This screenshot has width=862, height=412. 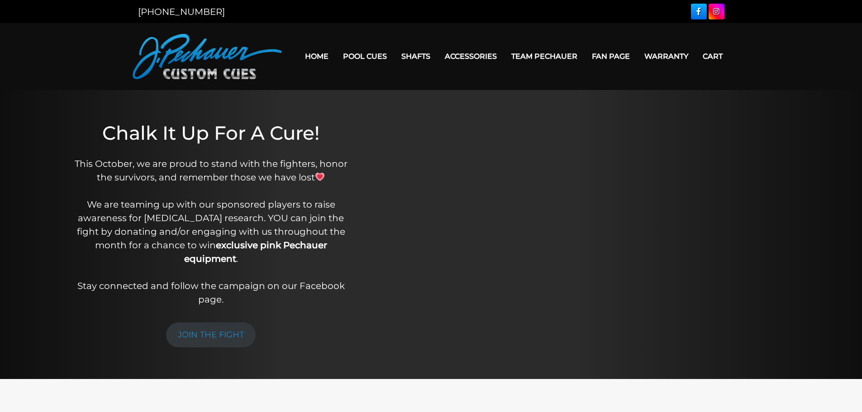 I want to click on a: Home, so click(x=317, y=56).